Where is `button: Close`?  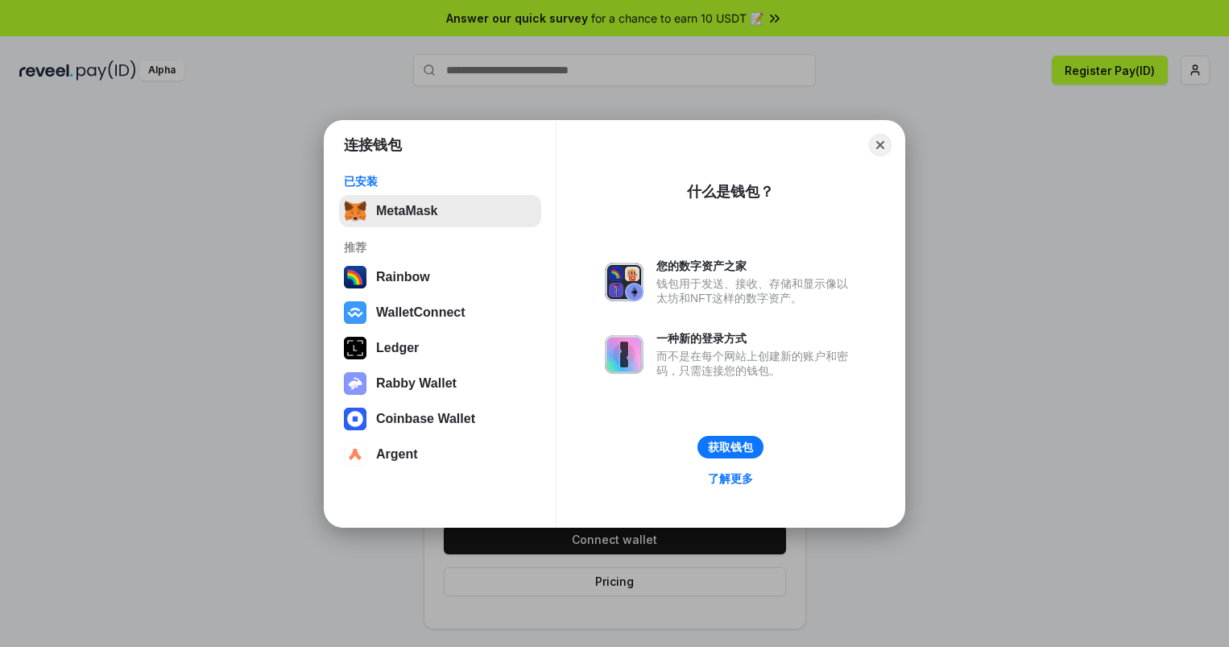
button: Close is located at coordinates (880, 145).